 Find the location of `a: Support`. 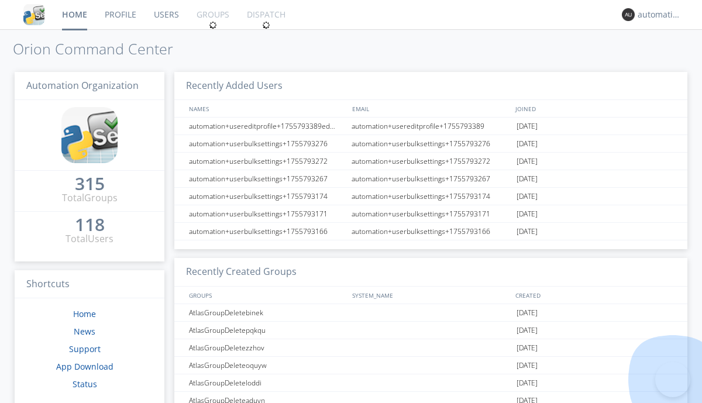

a: Support is located at coordinates (85, 349).